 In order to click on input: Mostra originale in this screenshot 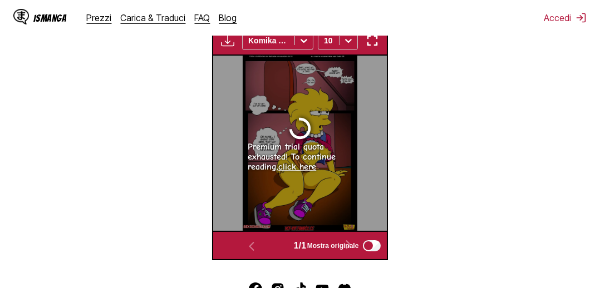, I will do `click(372, 246)`.